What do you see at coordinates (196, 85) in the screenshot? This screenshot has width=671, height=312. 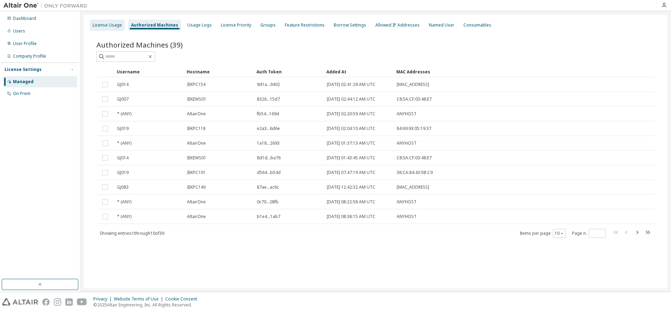 I see `span: IEKPC154` at bounding box center [196, 85].